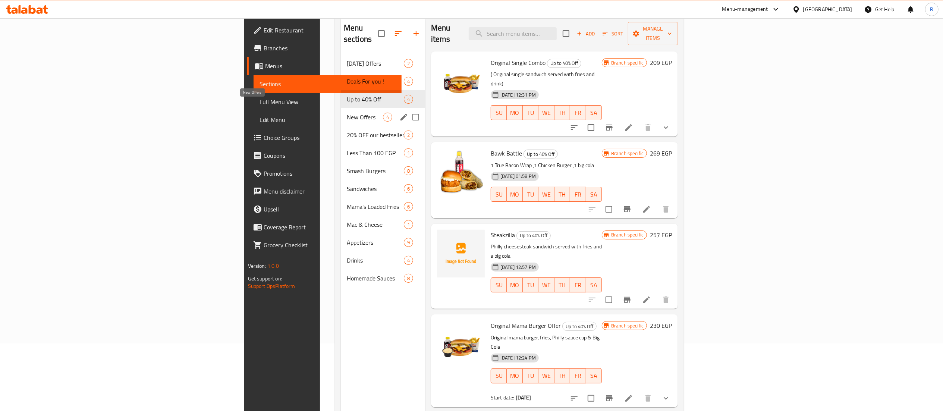 The width and height of the screenshot is (943, 411). Describe the element at coordinates (329, 227) in the screenshot. I see `span: Coverage Report` at that location.